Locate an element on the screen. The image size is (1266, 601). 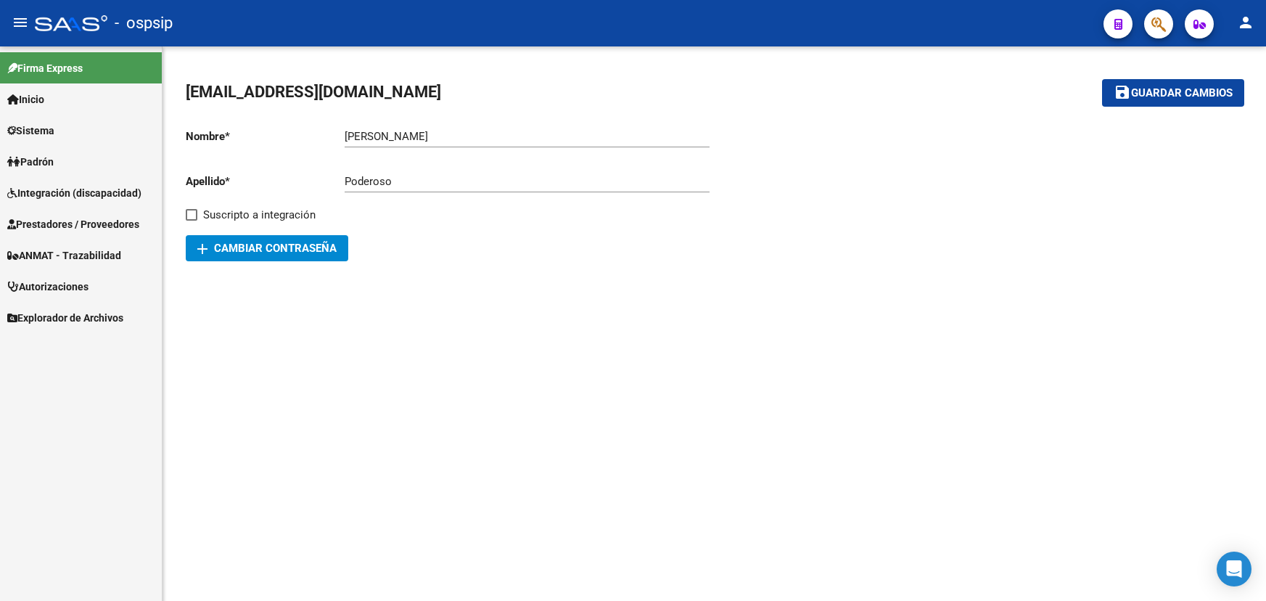
mat-icon: person is located at coordinates (1246, 22).